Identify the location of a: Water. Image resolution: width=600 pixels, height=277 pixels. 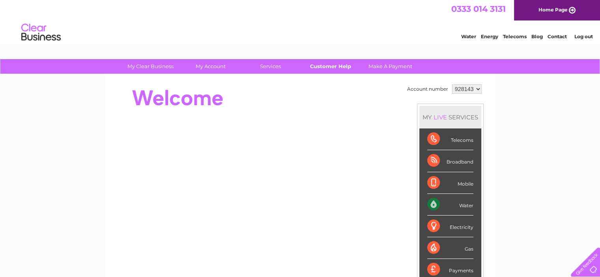
(469, 36).